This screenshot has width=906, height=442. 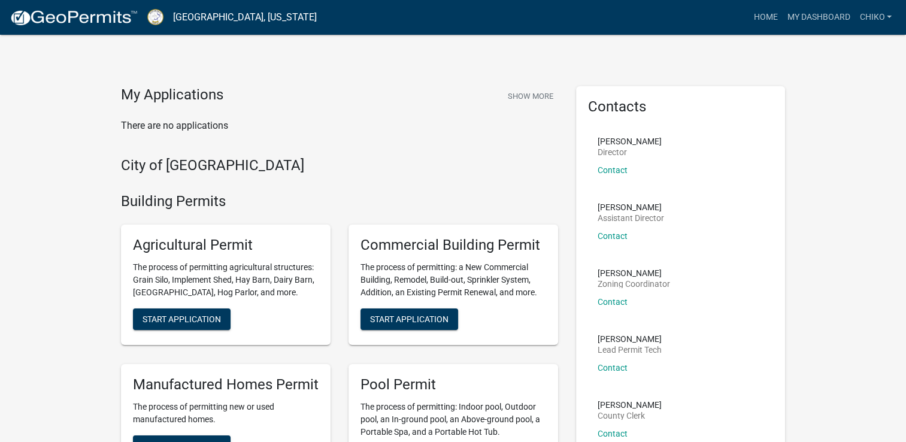 What do you see at coordinates (765, 17) in the screenshot?
I see `a: Home` at bounding box center [765, 17].